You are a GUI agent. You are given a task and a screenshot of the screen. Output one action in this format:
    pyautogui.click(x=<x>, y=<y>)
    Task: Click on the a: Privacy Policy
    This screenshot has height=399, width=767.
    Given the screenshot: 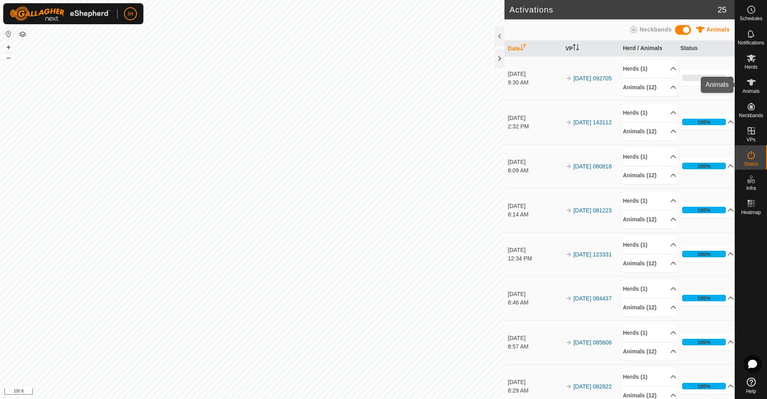 What is the action you would take?
    pyautogui.click(x=236, y=392)
    